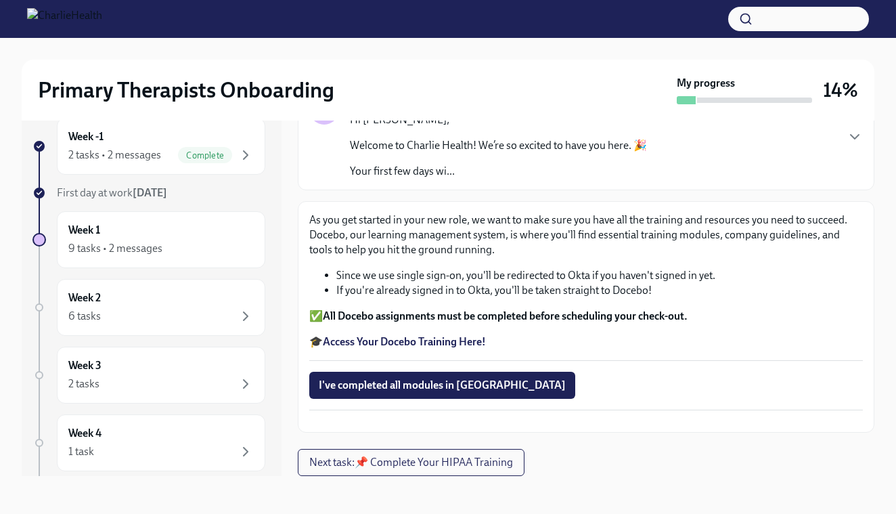  I want to click on p: As you get started in your new role, we want to make sure you have all the training and resources..., so click(586, 235).